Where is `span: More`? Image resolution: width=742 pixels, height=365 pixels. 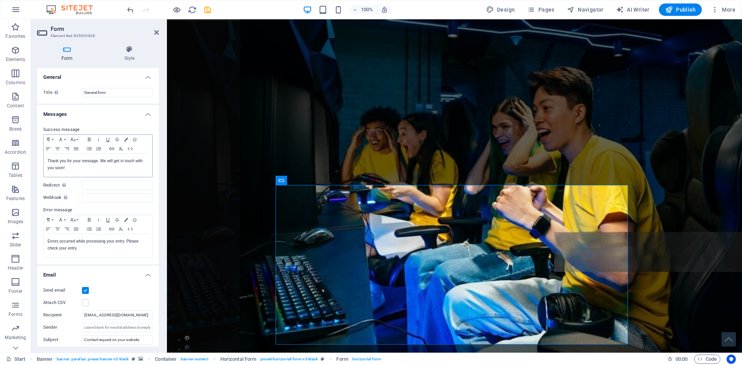
span: More is located at coordinates (723, 10).